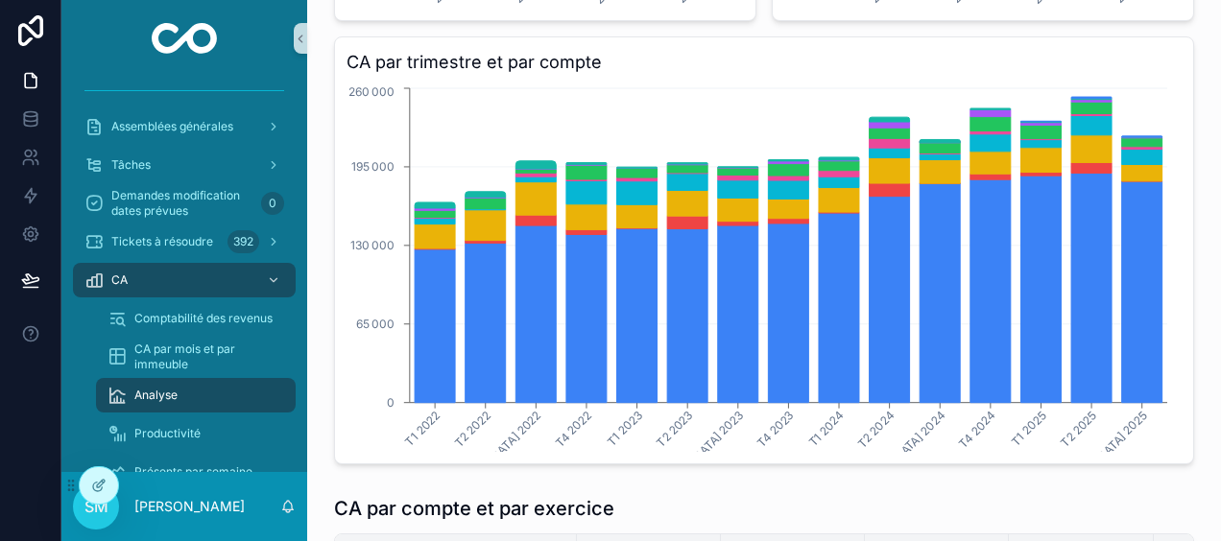 Image resolution: width=1221 pixels, height=541 pixels. What do you see at coordinates (196, 434) in the screenshot?
I see `a: Productivité` at bounding box center [196, 434].